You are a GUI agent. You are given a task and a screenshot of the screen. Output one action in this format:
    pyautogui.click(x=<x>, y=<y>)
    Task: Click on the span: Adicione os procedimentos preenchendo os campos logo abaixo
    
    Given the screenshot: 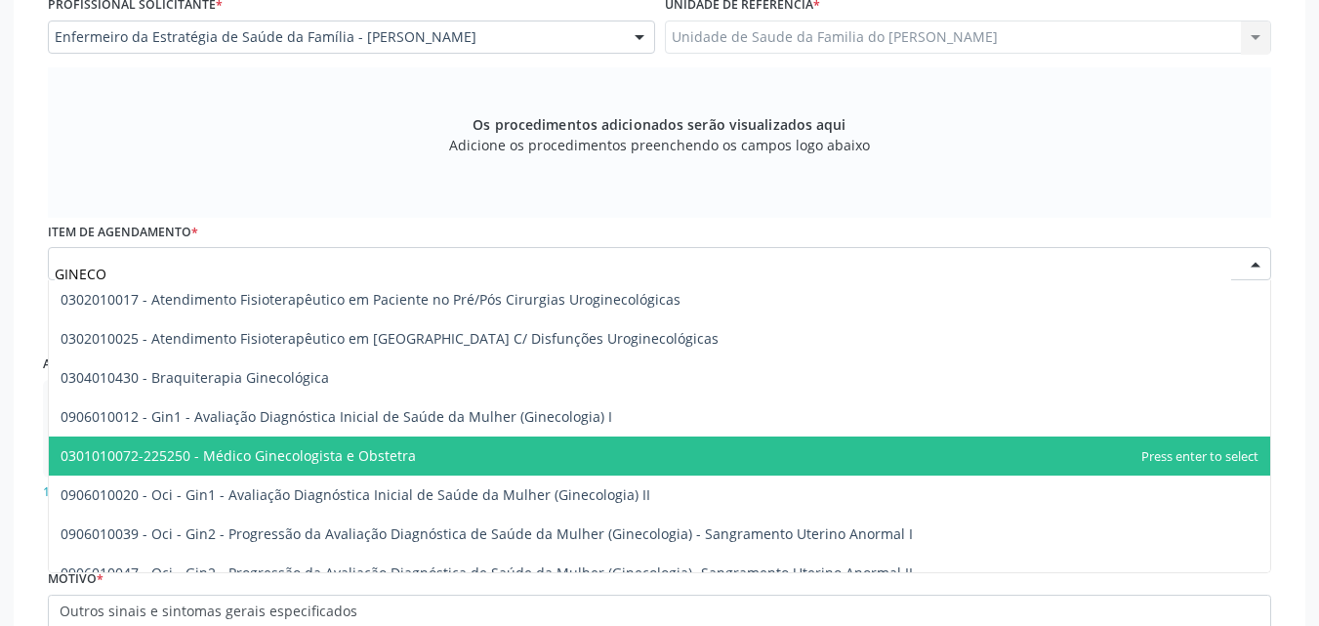 What is the action you would take?
    pyautogui.click(x=659, y=145)
    